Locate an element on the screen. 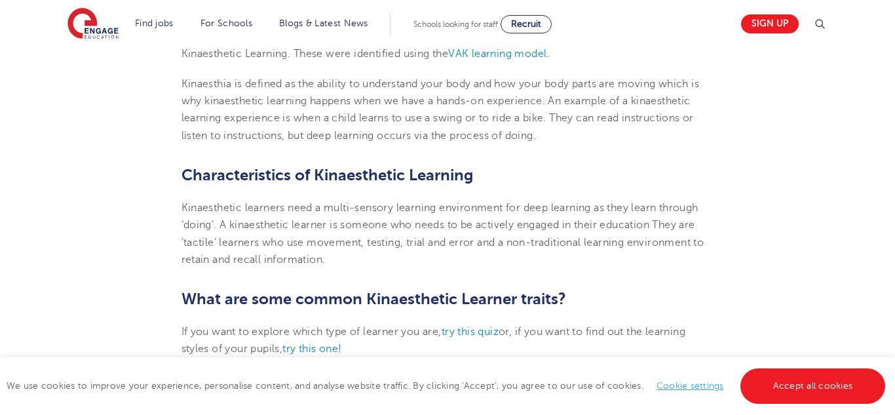 This screenshot has width=895, height=415. span: Kinaesthia is defined as the ability to understand your body and how your body parts are moving w... is located at coordinates (440, 92).